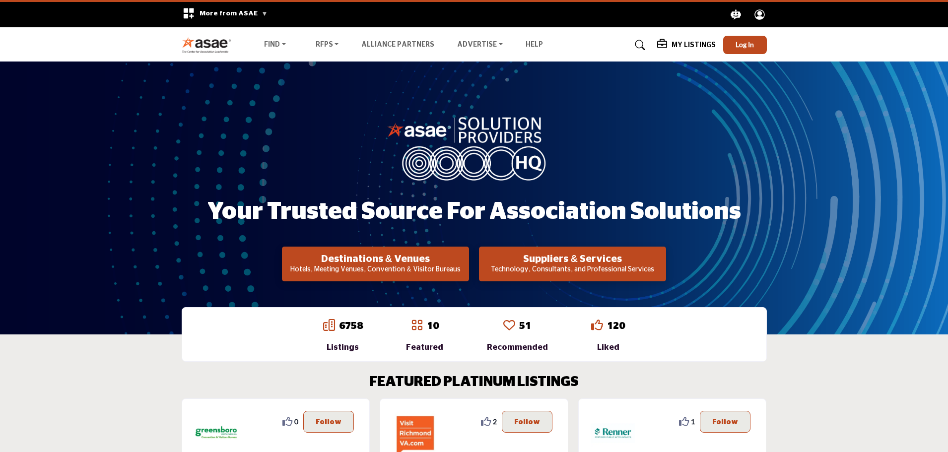 The width and height of the screenshot is (948, 452). What do you see at coordinates (597, 325) in the screenshot?
I see `i: Go to Liked` at bounding box center [597, 325].